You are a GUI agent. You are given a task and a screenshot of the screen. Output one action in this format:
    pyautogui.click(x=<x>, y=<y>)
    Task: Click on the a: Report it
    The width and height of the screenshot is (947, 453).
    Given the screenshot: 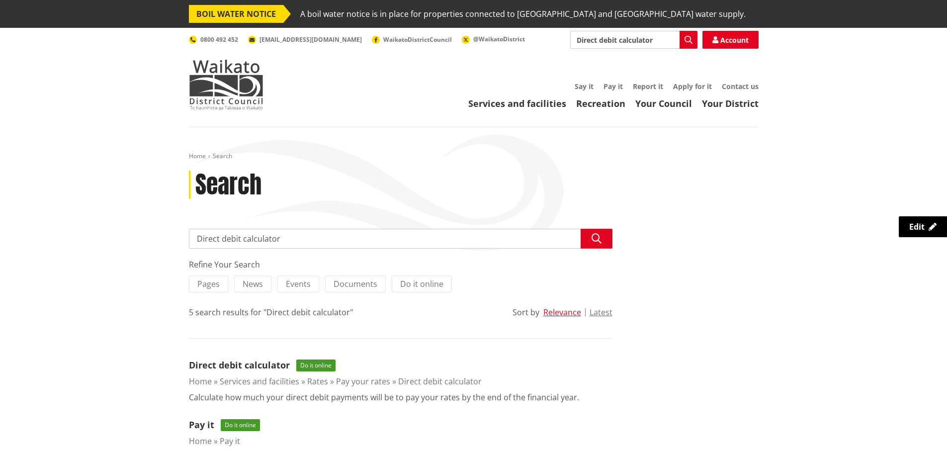 What is the action you would take?
    pyautogui.click(x=648, y=86)
    